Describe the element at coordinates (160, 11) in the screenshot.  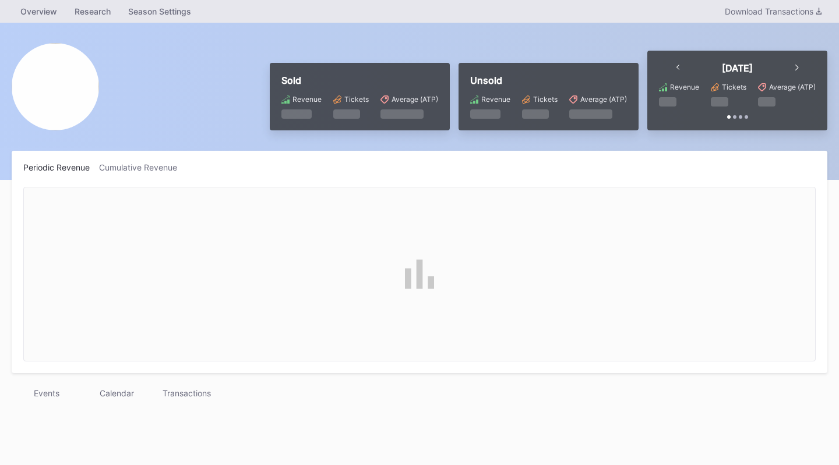
I see `div: Season Settings` at that location.